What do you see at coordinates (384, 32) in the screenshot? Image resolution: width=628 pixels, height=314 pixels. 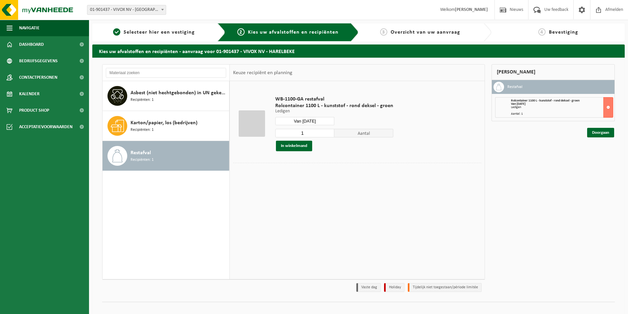 I see `span: 3` at bounding box center [384, 32].